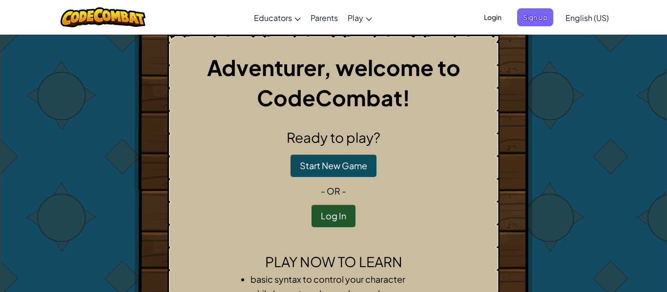 Image resolution: width=667 pixels, height=292 pixels. Describe the element at coordinates (333, 191) in the screenshot. I see `span: or` at that location.